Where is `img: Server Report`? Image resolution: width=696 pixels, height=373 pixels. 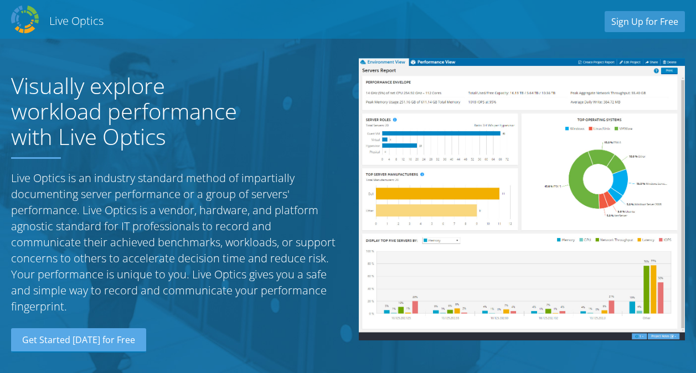
img: Server Report is located at coordinates (522, 199).